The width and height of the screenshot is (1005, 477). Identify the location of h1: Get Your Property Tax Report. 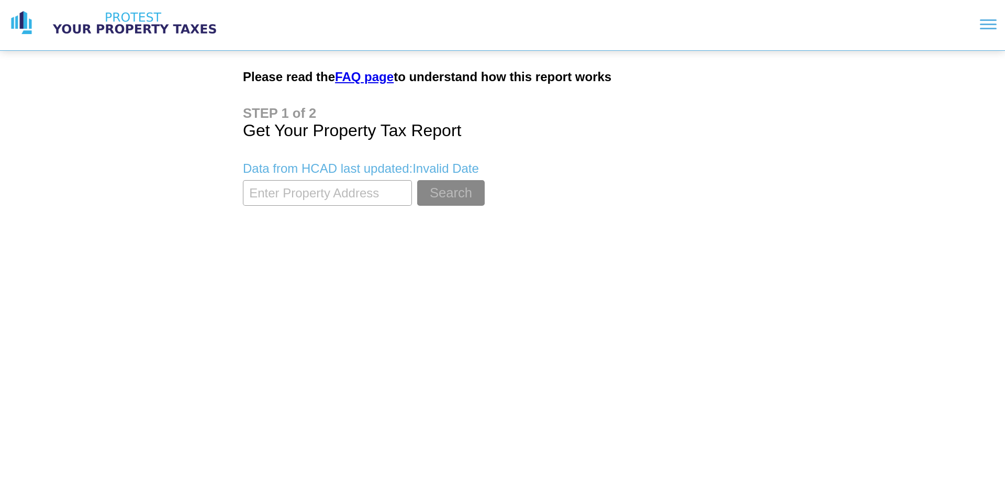
(503, 123).